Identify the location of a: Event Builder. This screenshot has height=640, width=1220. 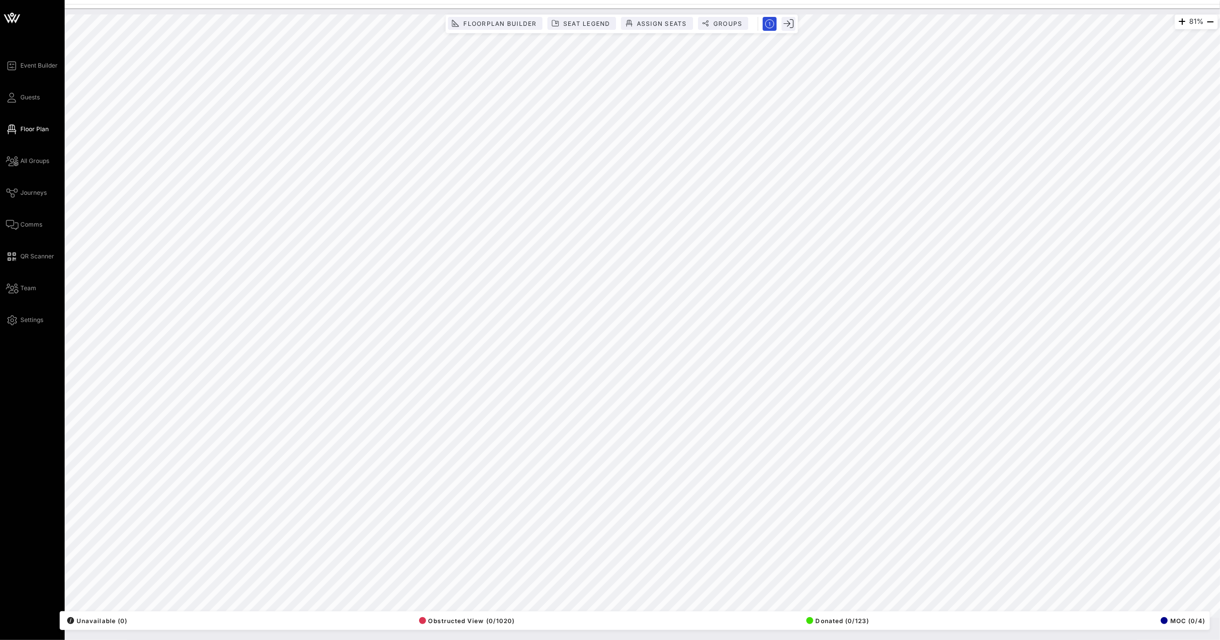
(32, 66).